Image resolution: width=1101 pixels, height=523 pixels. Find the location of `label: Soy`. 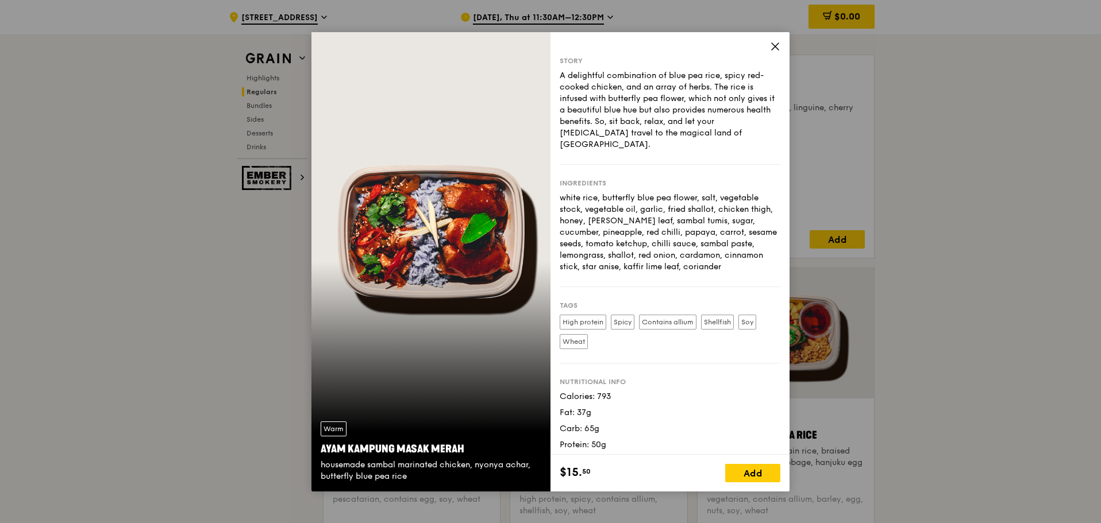

label: Soy is located at coordinates (747, 322).